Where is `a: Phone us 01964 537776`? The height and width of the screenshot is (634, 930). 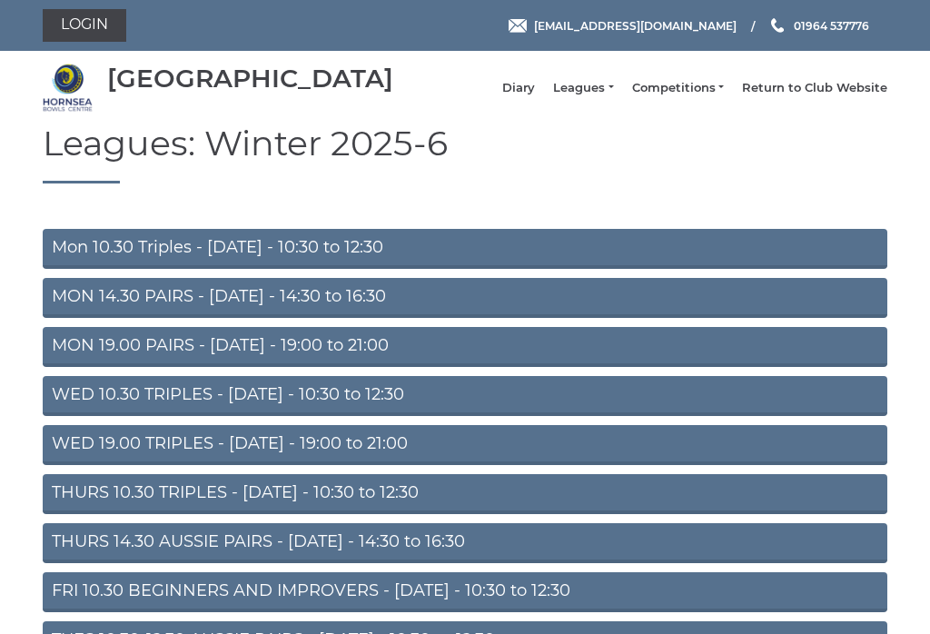
a: Phone us 01964 537776 is located at coordinates (818, 25).